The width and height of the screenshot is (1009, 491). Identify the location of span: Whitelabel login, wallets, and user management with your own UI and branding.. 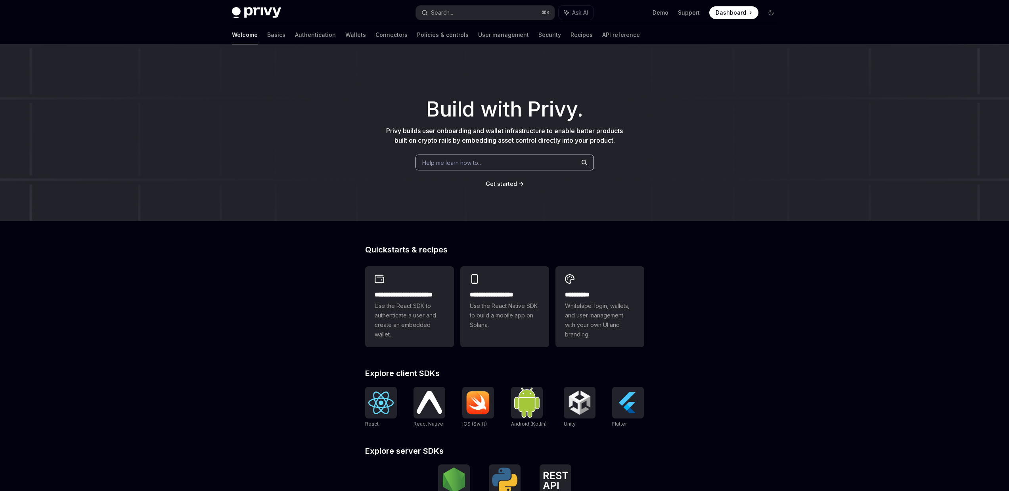
(600, 320).